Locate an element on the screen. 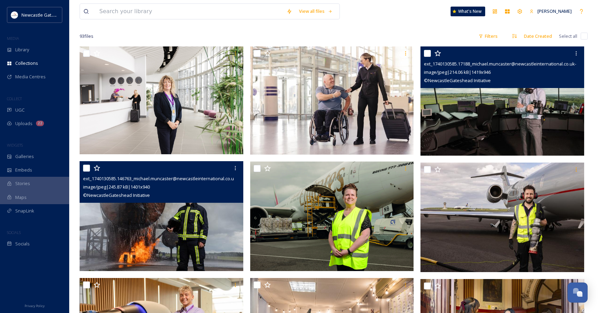 This screenshot has width=598, height=313. span: WIDGETS is located at coordinates (15, 145).